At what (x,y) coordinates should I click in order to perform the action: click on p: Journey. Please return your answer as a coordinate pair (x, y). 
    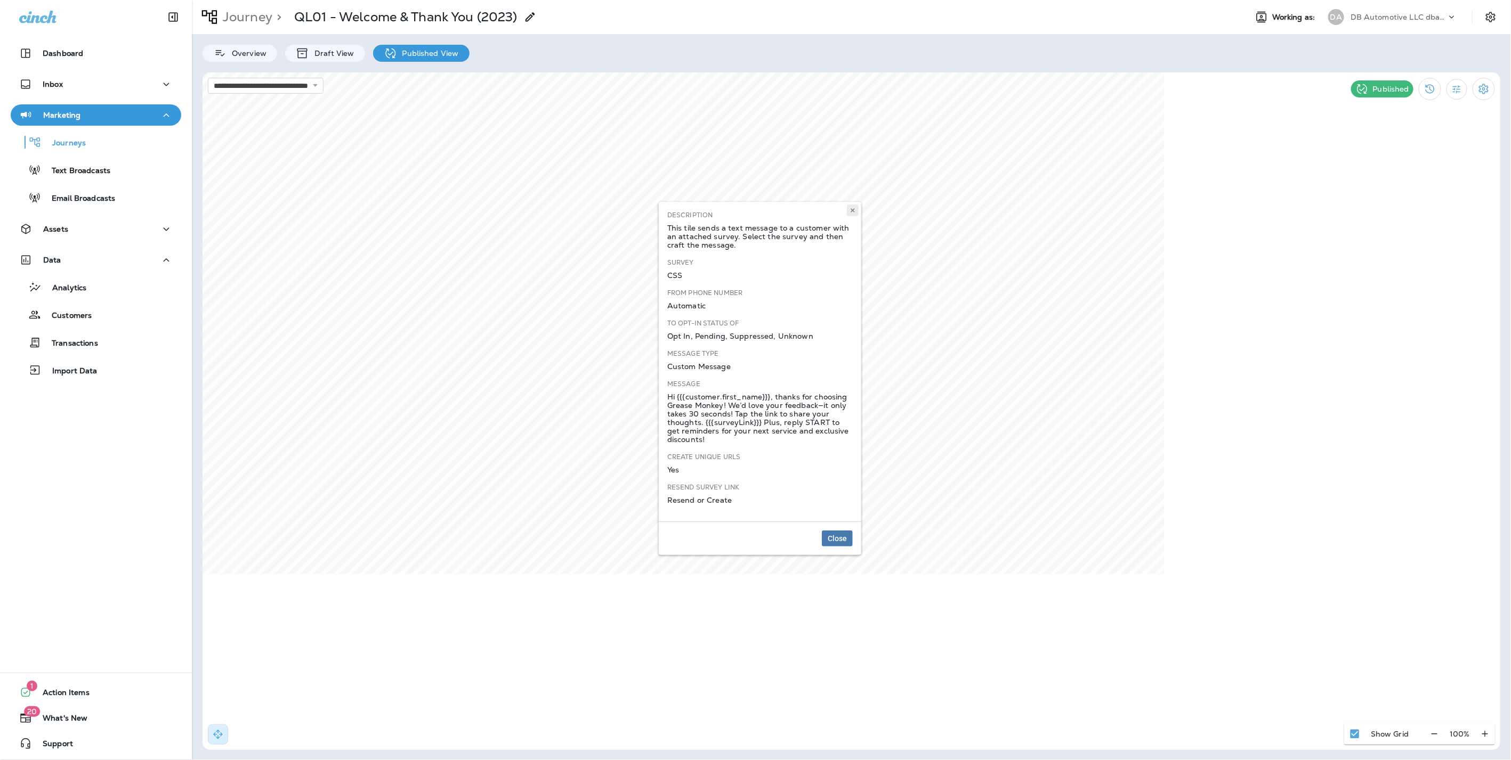
    Looking at the image, I should click on (245, 17).